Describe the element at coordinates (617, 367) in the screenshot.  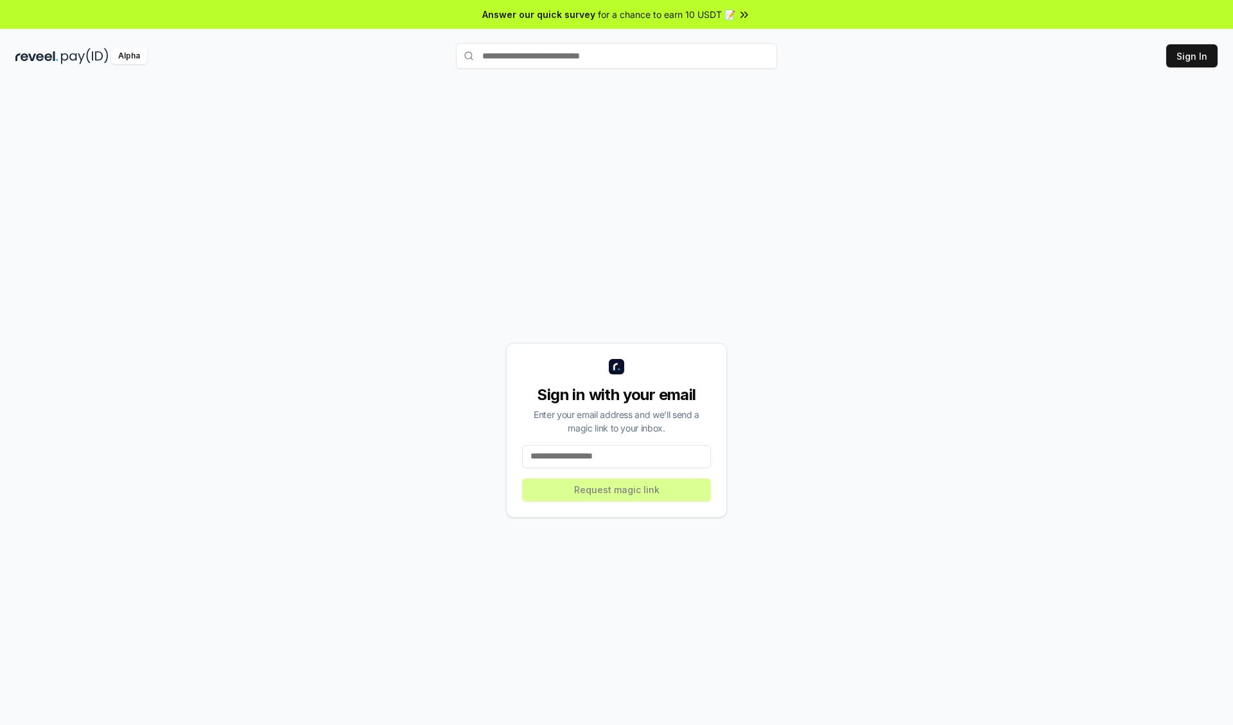
I see `img: logo_small` at that location.